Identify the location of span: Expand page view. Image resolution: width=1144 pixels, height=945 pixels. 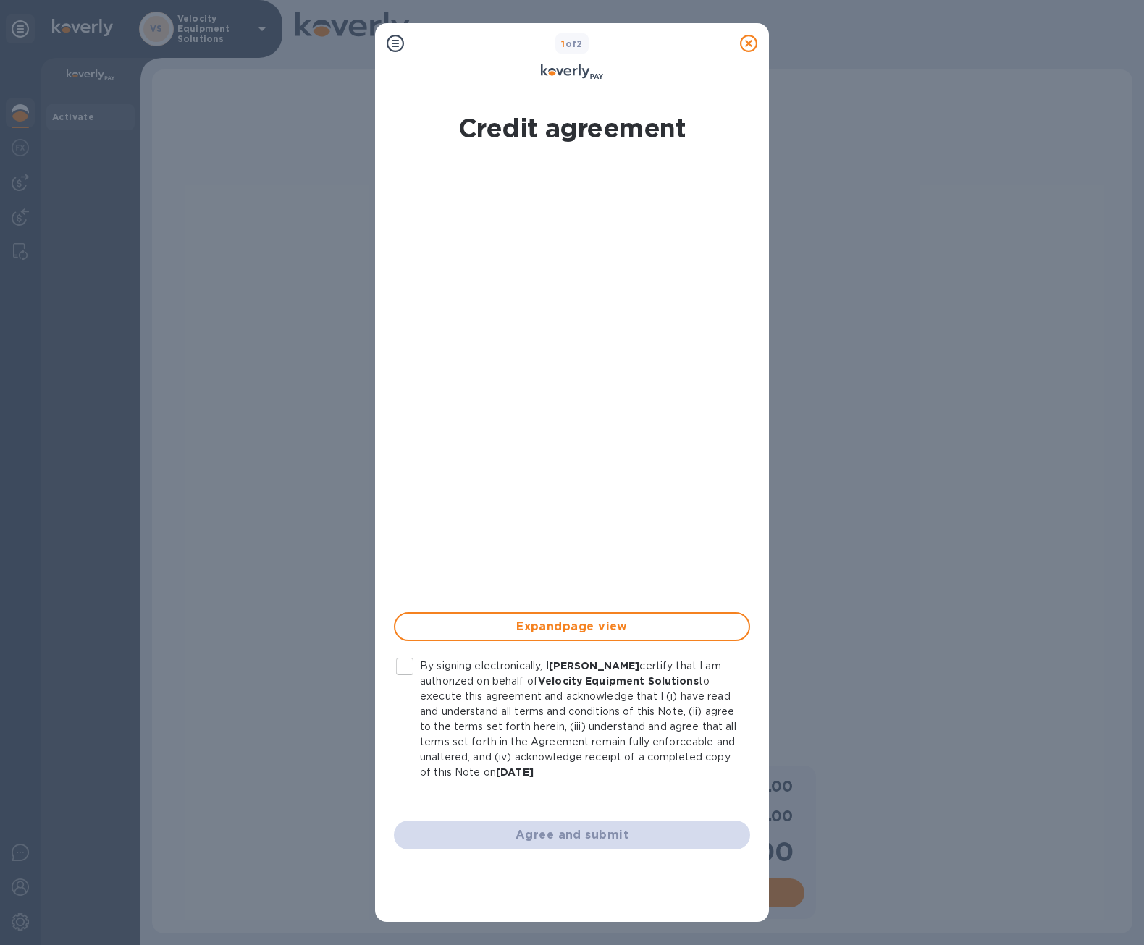
(572, 627).